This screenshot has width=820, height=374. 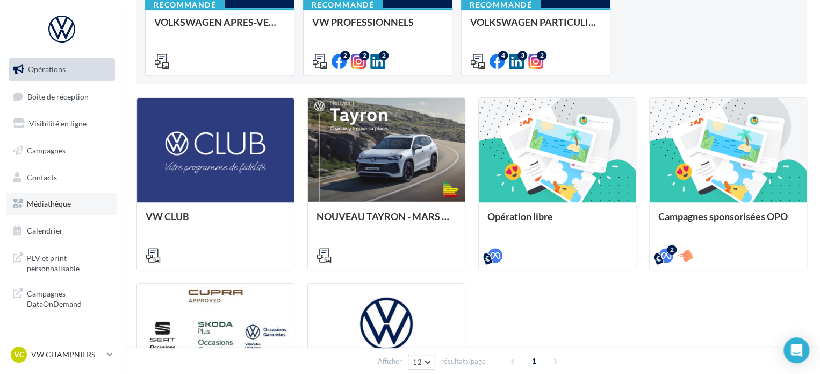 I want to click on div: Campagnes sponsorisées OPO, so click(x=728, y=221).